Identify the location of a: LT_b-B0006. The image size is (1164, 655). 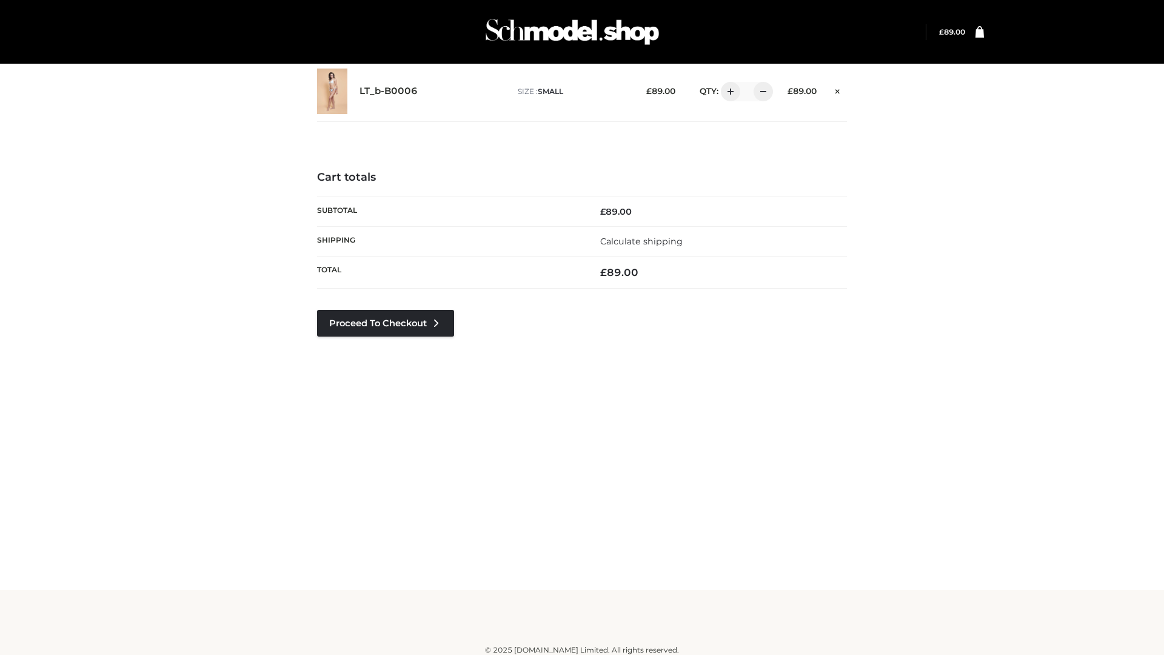
(389, 91).